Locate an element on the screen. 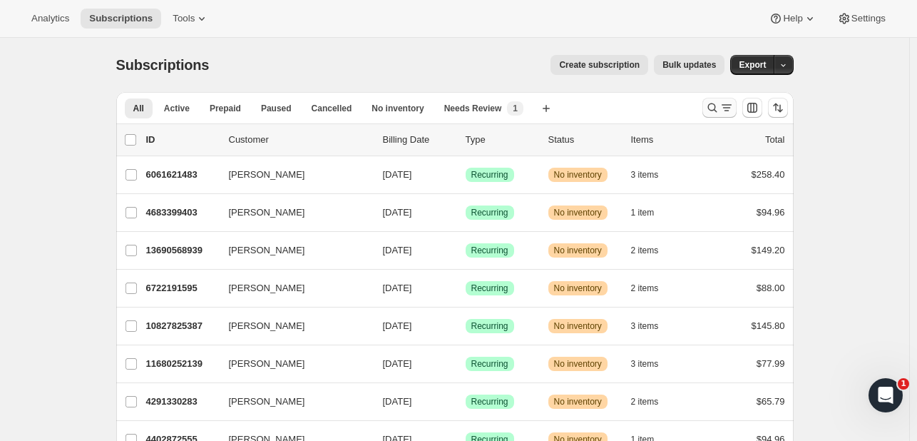 The height and width of the screenshot is (441, 917). span: Tools is located at coordinates (183, 19).